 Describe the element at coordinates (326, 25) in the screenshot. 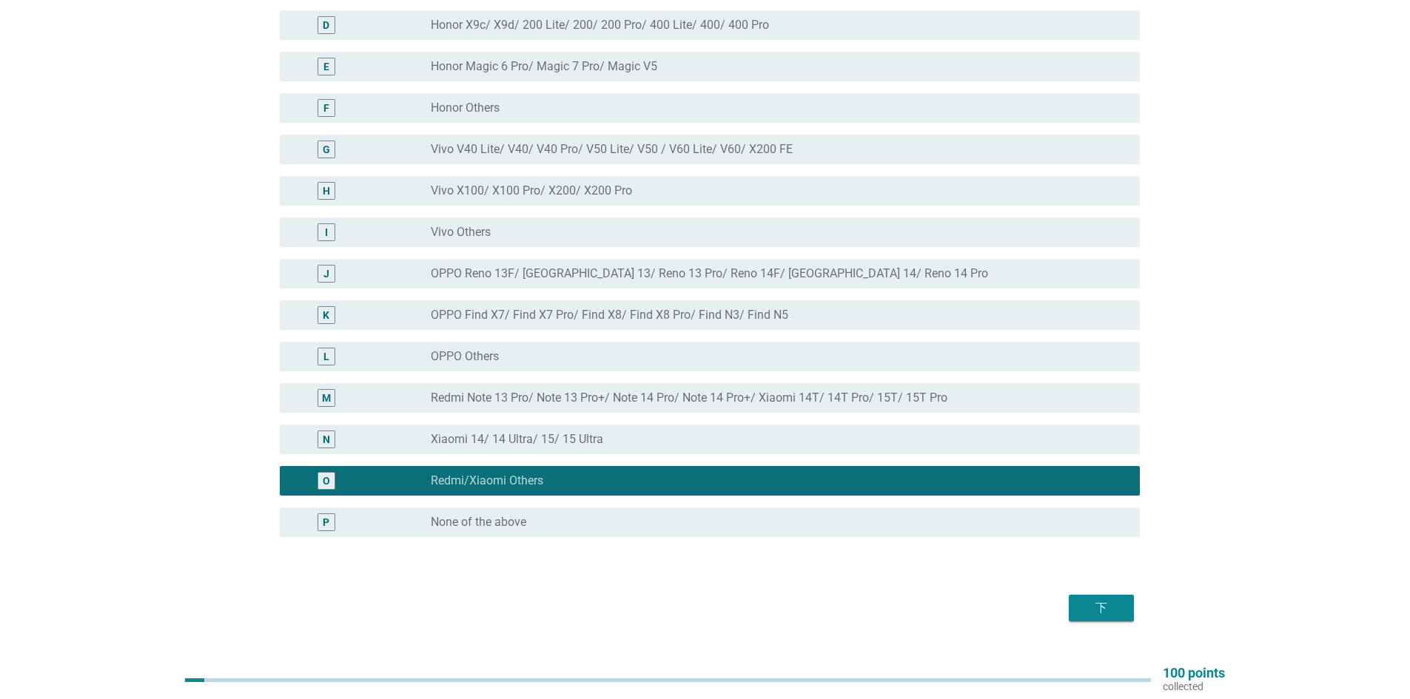

I see `div: D` at that location.